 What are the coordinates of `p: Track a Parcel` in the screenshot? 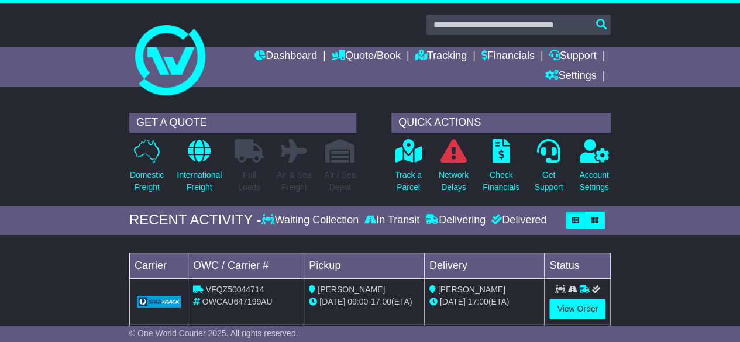 It's located at (408, 181).